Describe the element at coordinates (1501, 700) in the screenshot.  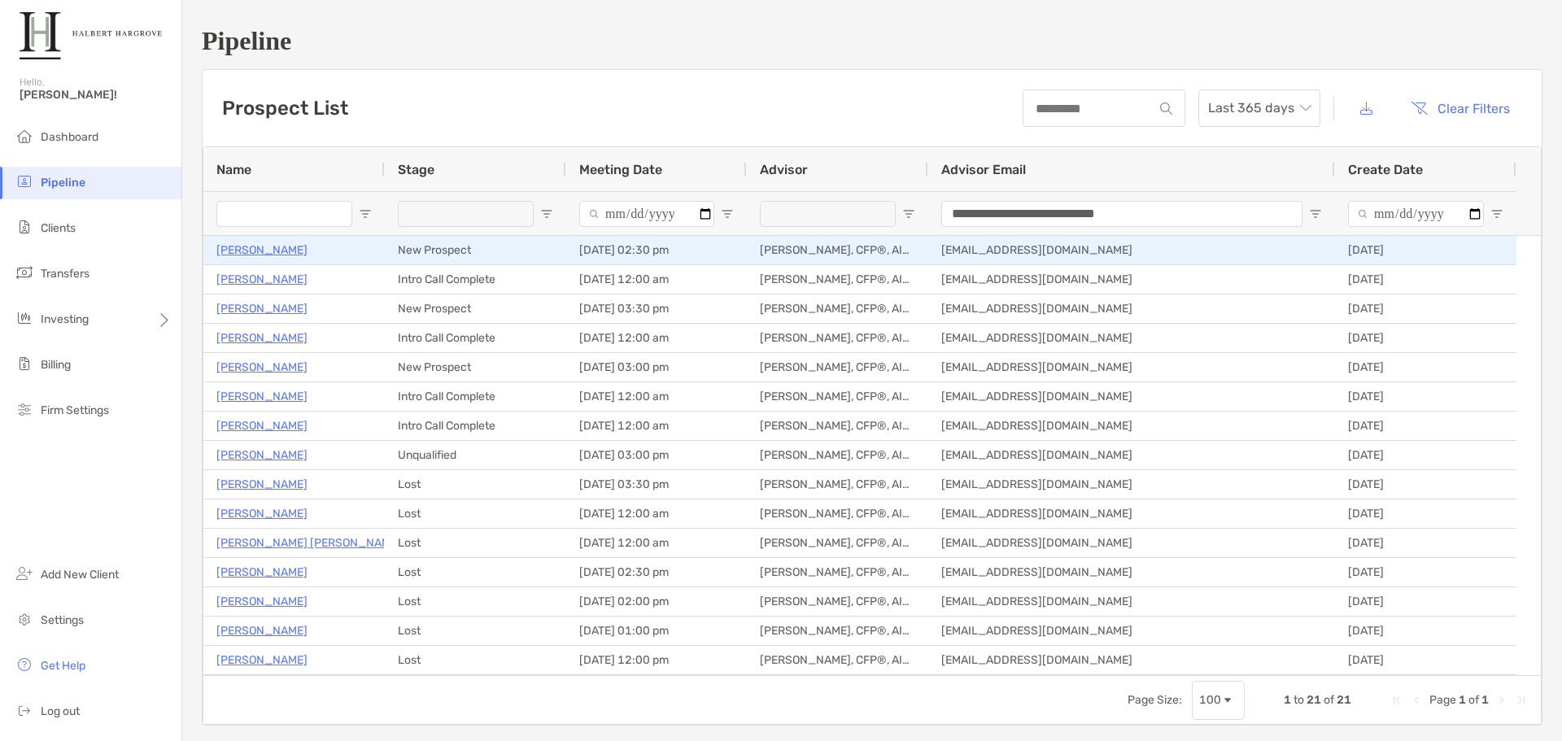
I see `div: Next Page` at that location.